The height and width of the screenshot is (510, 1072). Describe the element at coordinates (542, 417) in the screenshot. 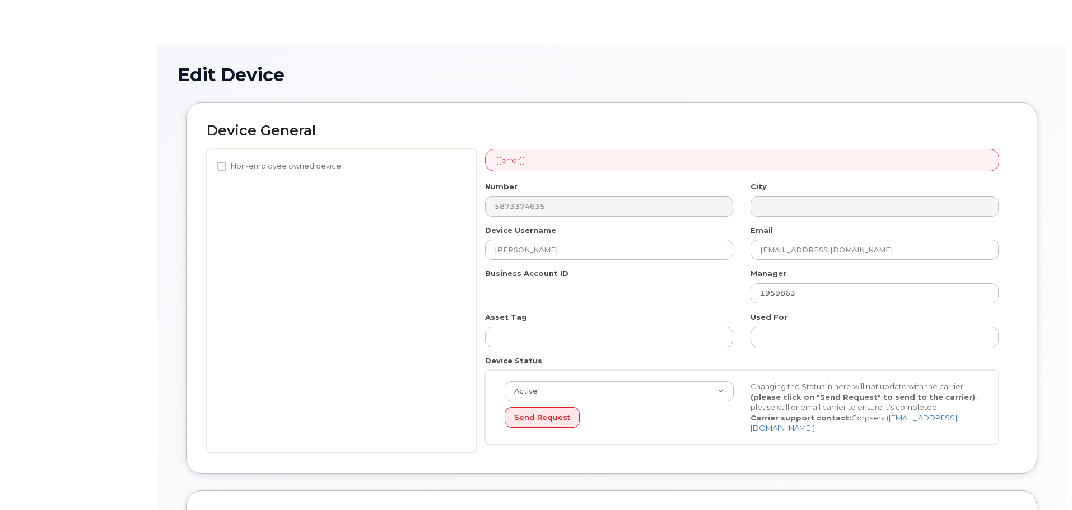

I see `button: Send Request` at that location.